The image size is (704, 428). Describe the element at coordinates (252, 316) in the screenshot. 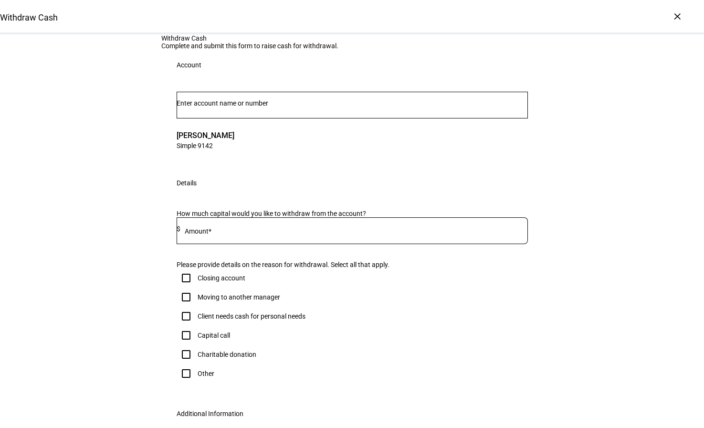

I see `div: Client needs cash for personal needs` at that location.